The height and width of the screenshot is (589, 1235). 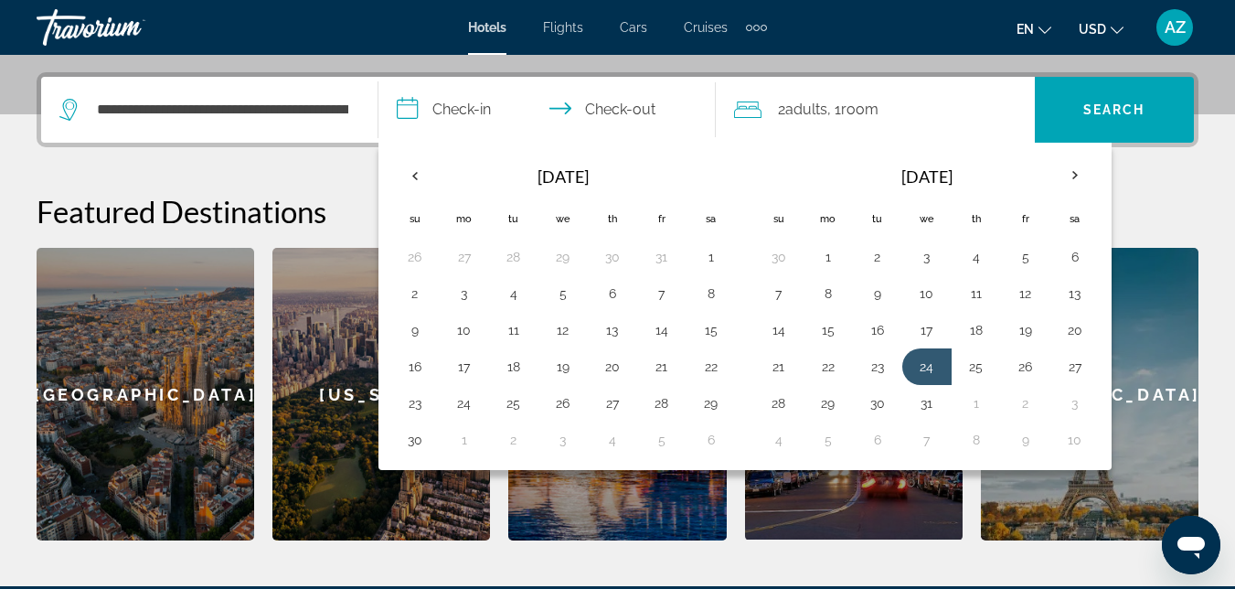 What do you see at coordinates (806, 109) in the screenshot?
I see `span: Adults` at bounding box center [806, 109].